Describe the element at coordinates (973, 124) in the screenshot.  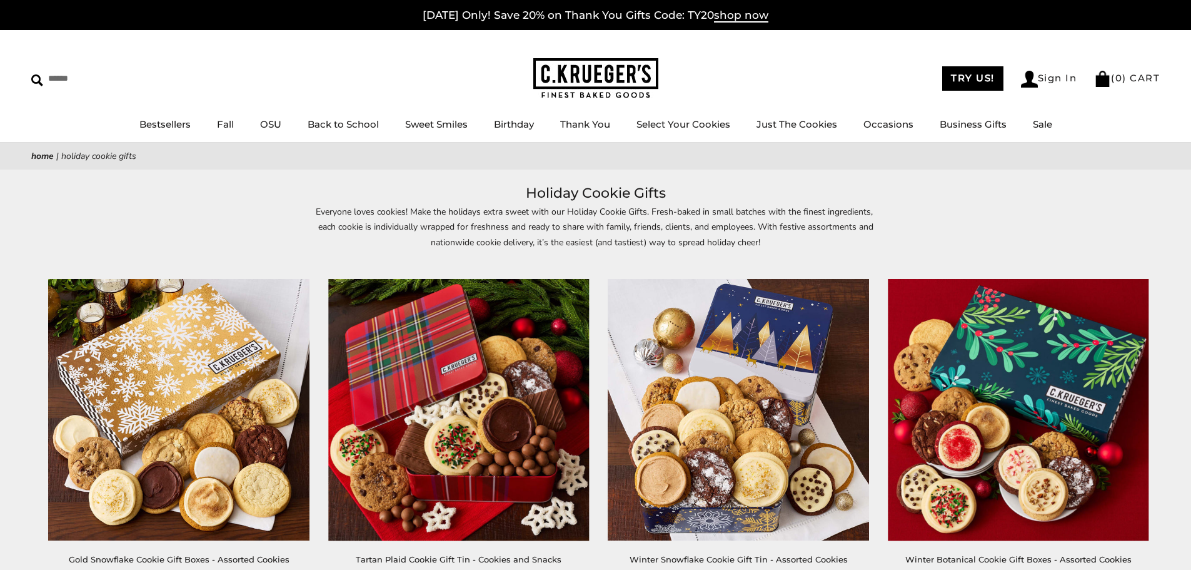
I see `a: Business Gifts` at that location.